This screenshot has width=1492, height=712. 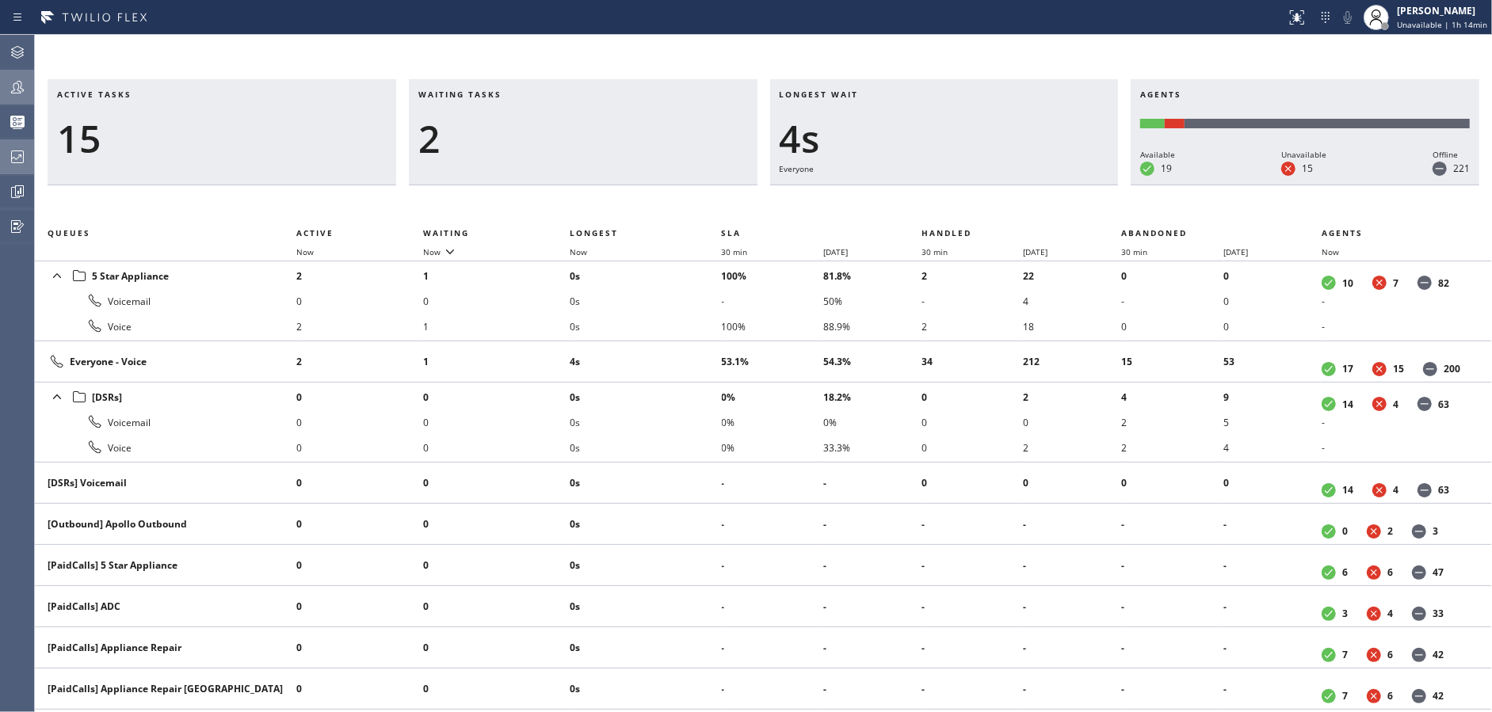 I want to click on div: Available: 19, so click(x=1152, y=124).